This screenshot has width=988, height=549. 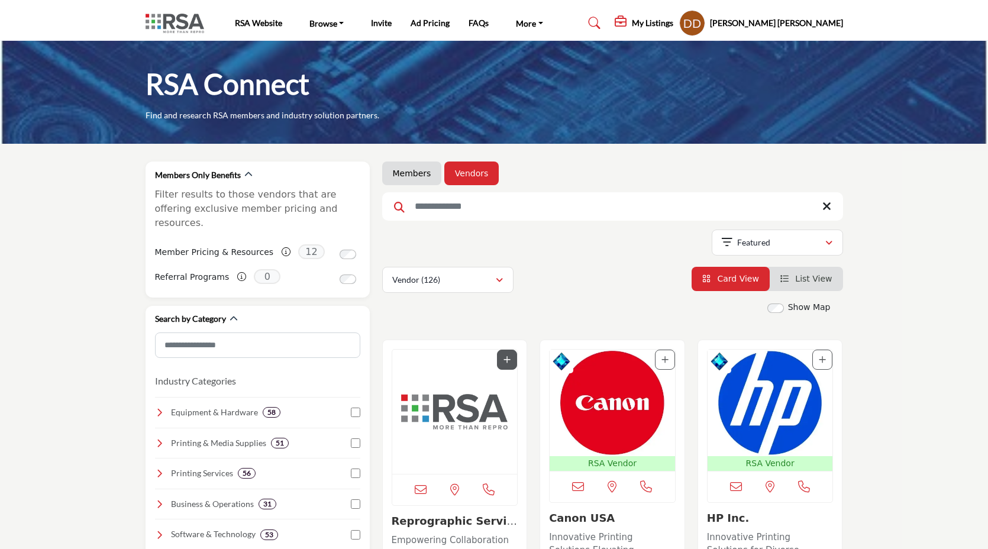 What do you see at coordinates (731, 279) in the screenshot?
I see `li: Card View` at bounding box center [731, 279].